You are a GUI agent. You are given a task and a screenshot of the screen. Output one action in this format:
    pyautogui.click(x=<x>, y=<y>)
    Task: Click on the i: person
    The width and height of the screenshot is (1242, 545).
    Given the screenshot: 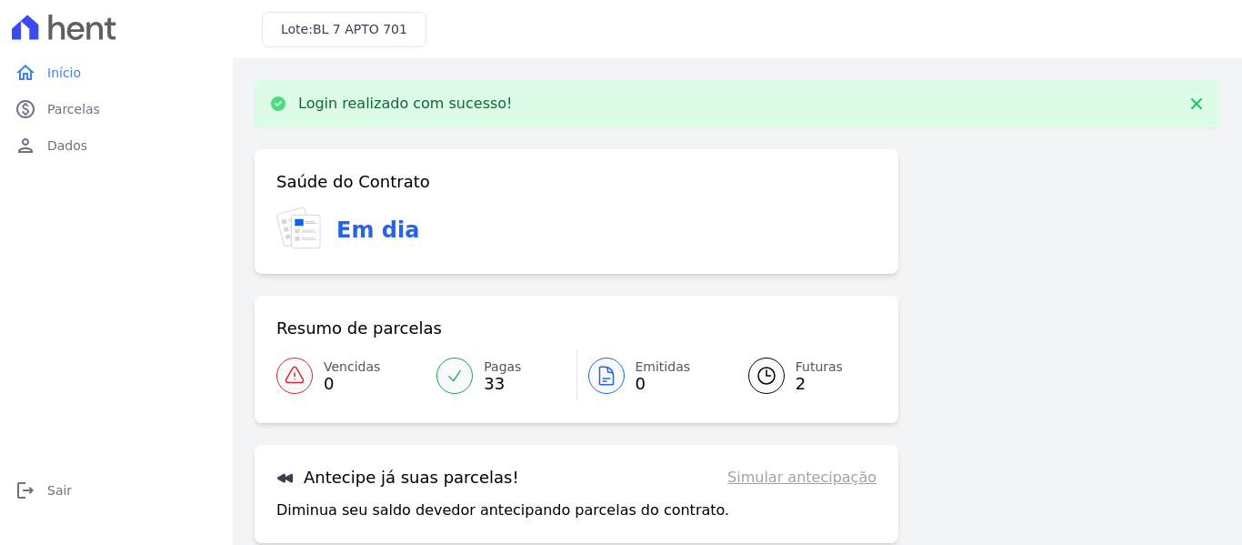 What is the action you would take?
    pyautogui.click(x=25, y=145)
    